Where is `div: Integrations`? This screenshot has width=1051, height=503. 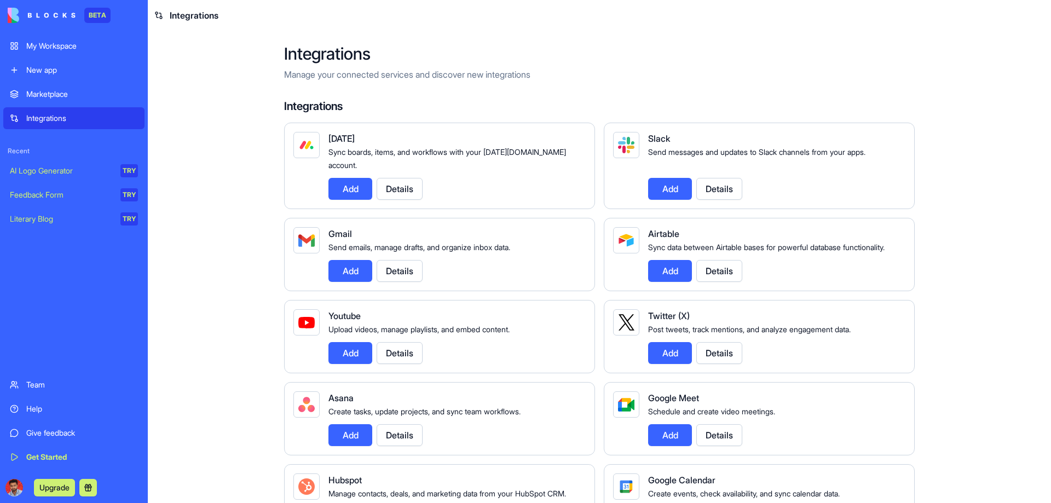 div: Integrations is located at coordinates (82, 118).